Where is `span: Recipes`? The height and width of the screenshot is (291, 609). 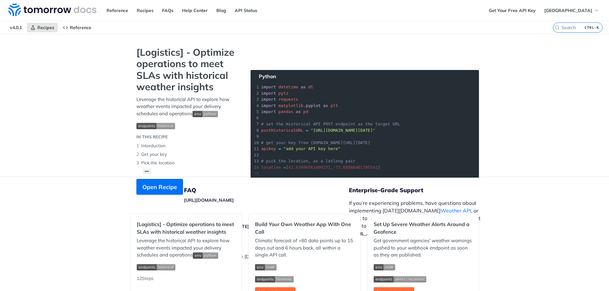 span: Recipes is located at coordinates (46, 28).